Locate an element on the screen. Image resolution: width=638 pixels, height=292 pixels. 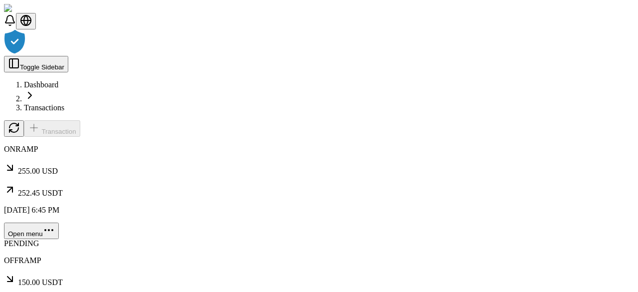
img: ShieldPay Logo is located at coordinates (33, 8).